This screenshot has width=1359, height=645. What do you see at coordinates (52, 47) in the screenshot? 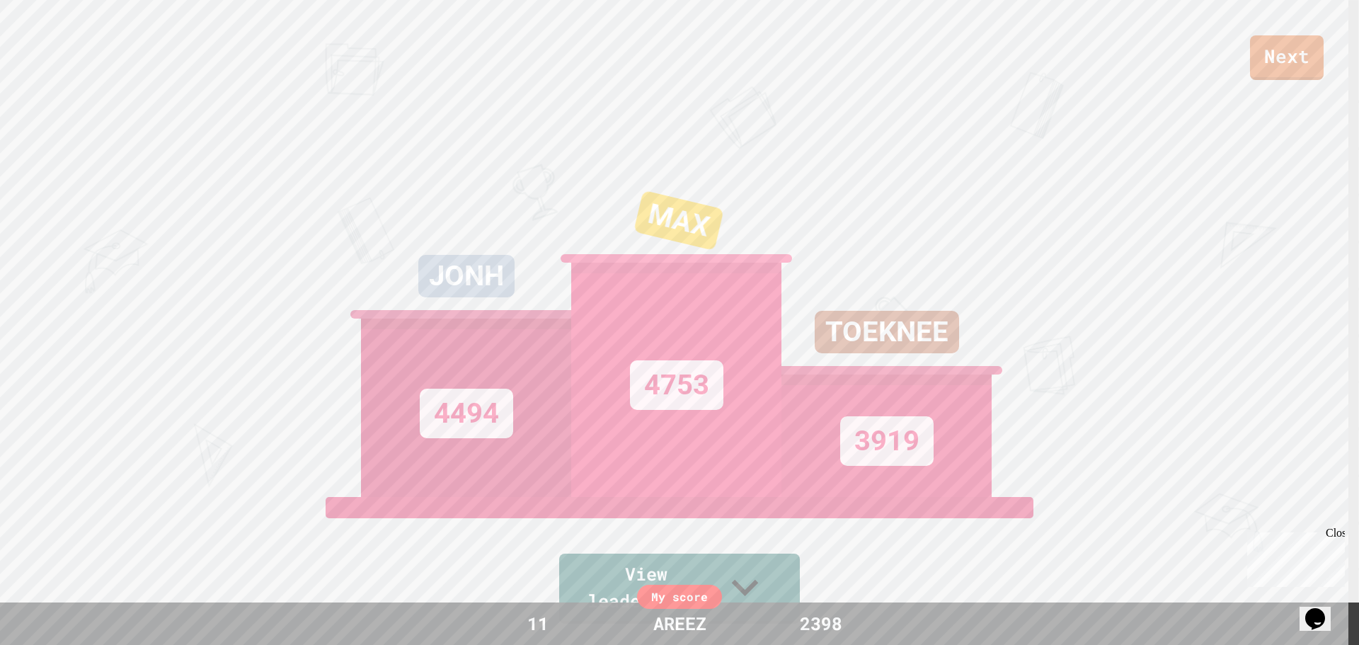
I see `div: Chat with us now!Close` at bounding box center [52, 47].